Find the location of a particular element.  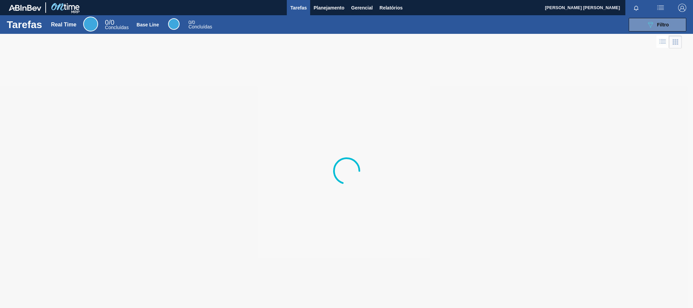

img: TNhmsLtSVTkK8tSr43FrP2fwEKptu5GPRR3wAAAABJRU5ErkJggg== is located at coordinates (25, 8).